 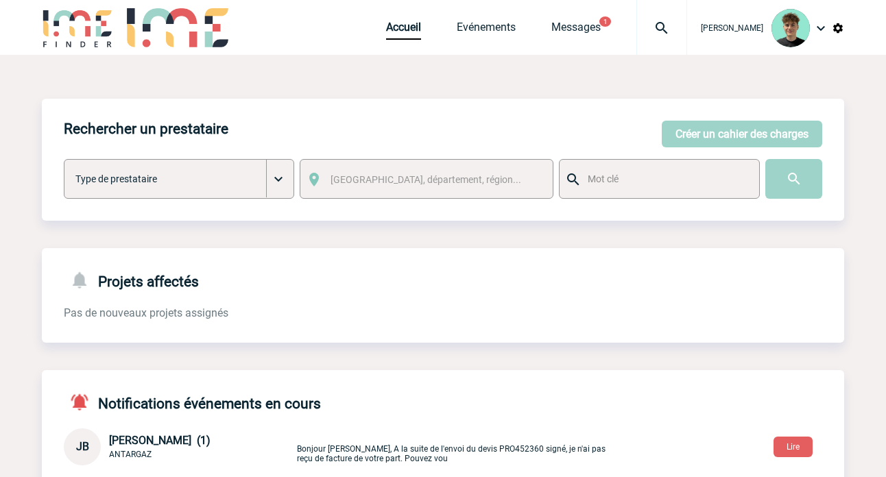 I want to click on a: Evénements, so click(x=486, y=30).